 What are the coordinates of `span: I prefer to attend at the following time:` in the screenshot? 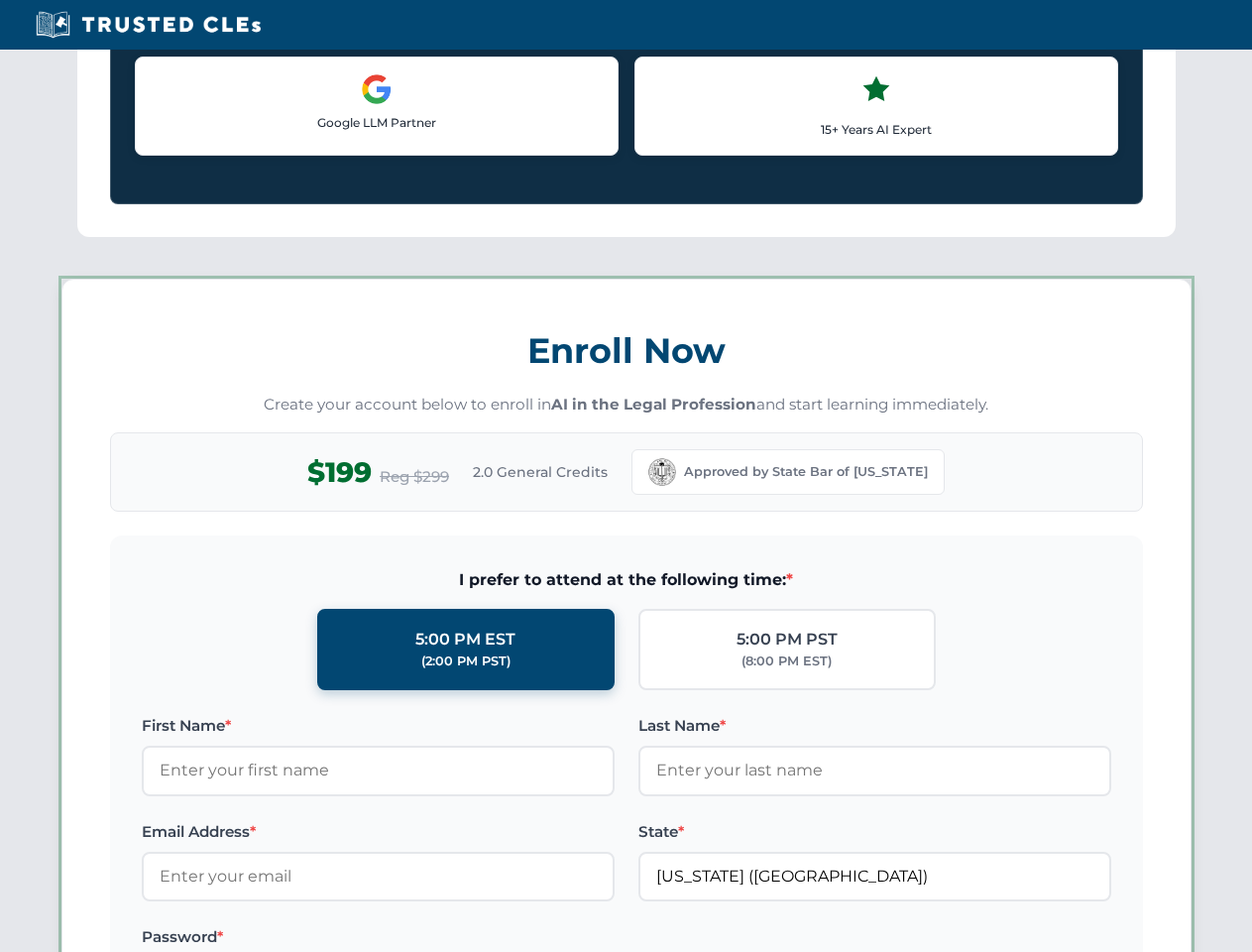 It's located at (626, 580).